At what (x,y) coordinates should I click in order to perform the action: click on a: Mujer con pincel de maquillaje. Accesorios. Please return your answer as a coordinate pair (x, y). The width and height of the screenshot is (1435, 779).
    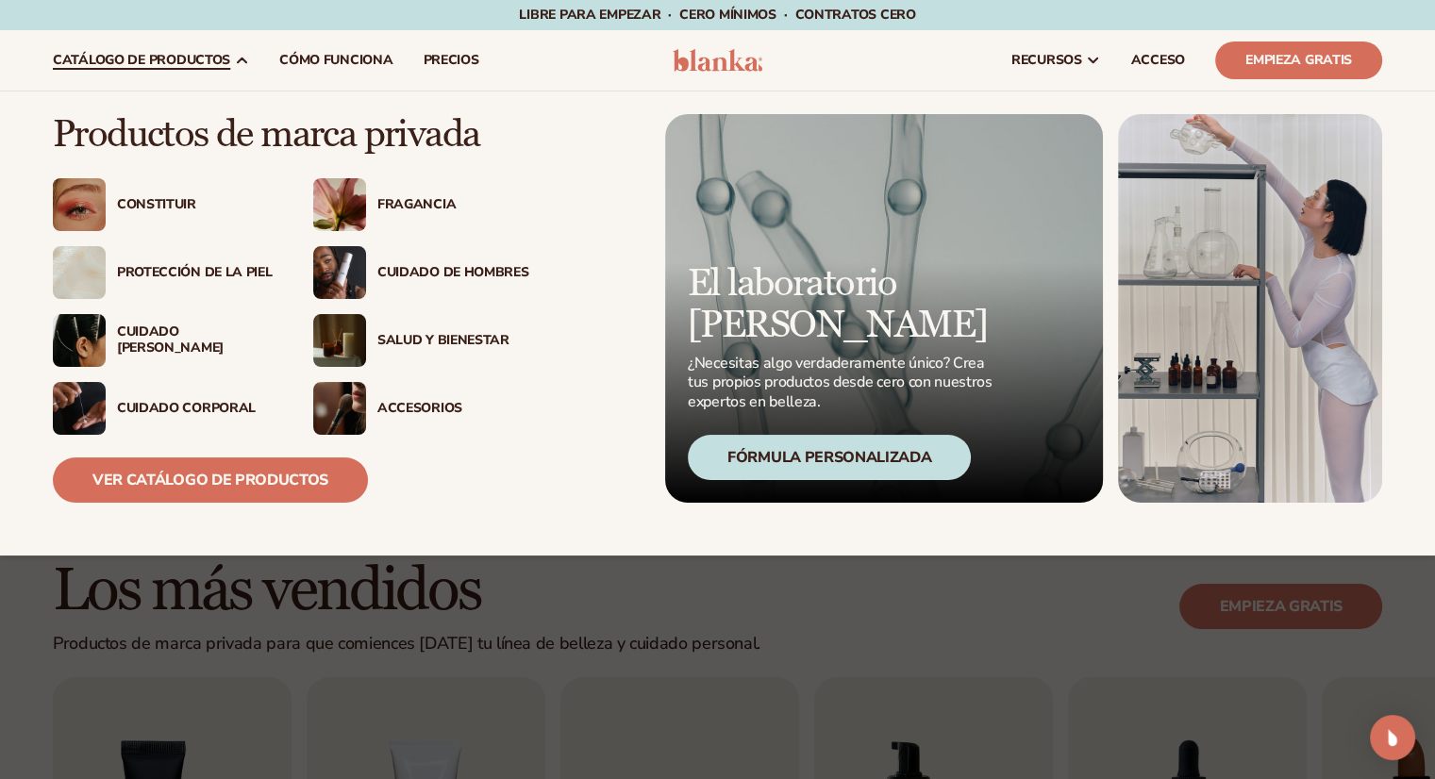
    Looking at the image, I should click on (425, 408).